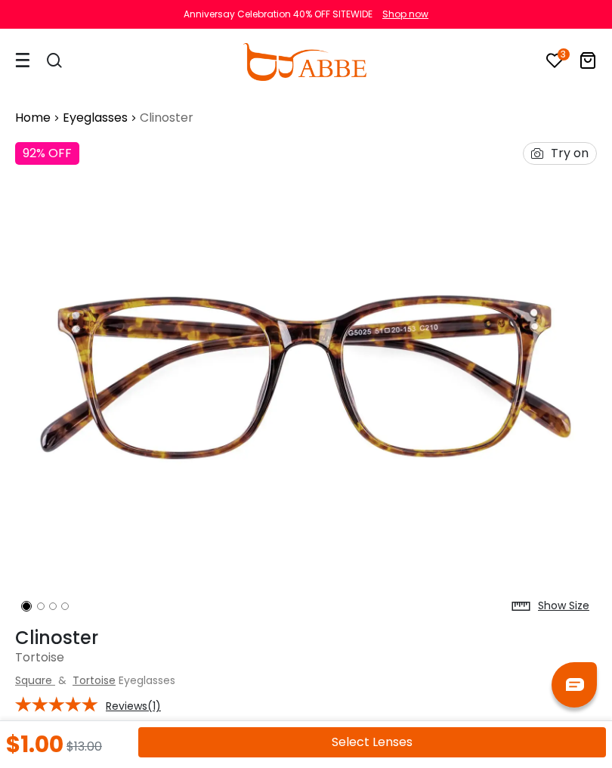 This screenshot has width=612, height=768. I want to click on div: Shop now, so click(405, 14).